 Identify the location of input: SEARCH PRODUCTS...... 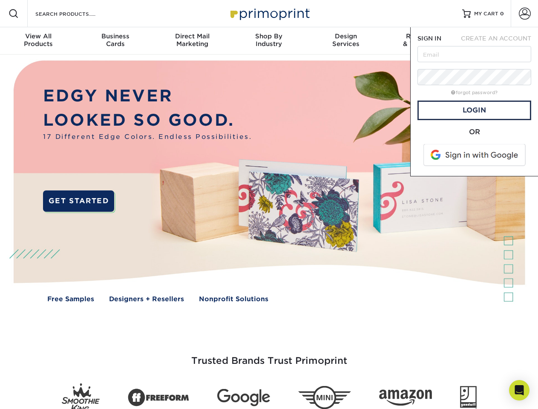
(76, 14).